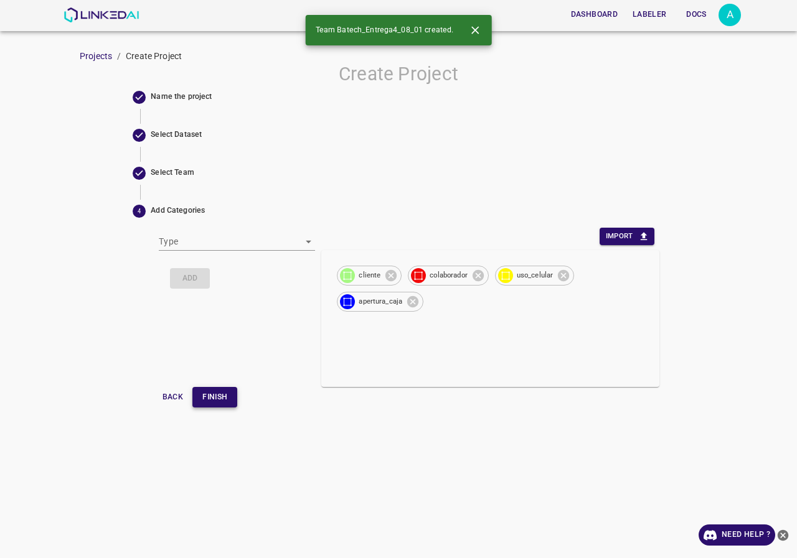  What do you see at coordinates (594, 14) in the screenshot?
I see `a: Dashboard` at bounding box center [594, 14].